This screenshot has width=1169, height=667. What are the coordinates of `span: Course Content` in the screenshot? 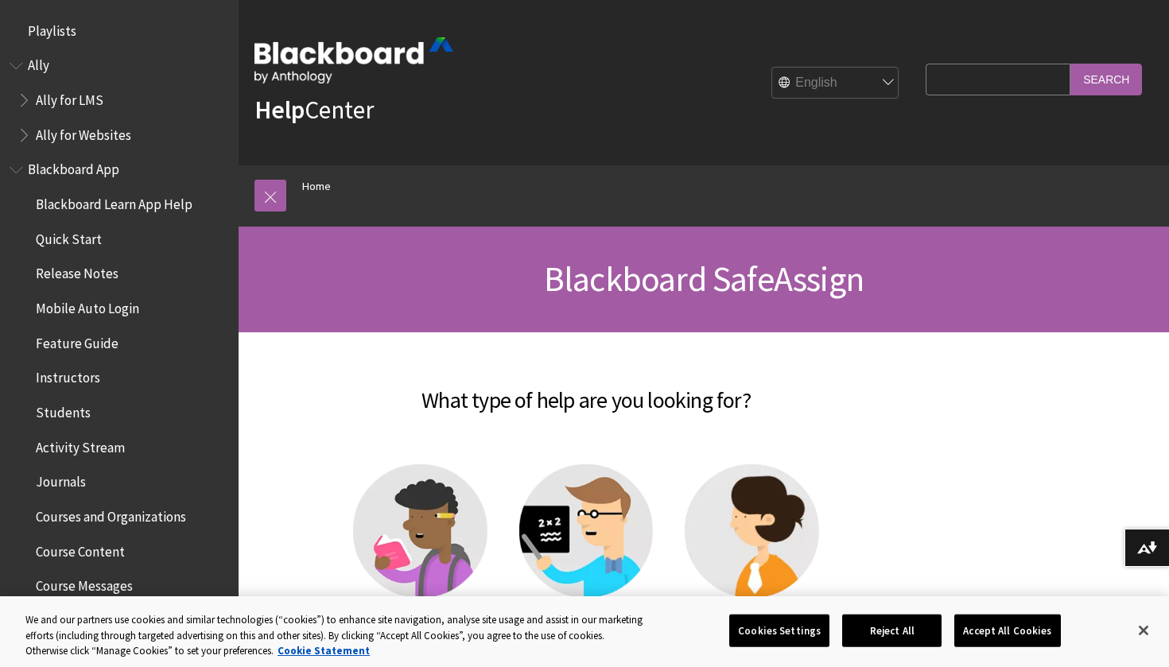 It's located at (80, 549).